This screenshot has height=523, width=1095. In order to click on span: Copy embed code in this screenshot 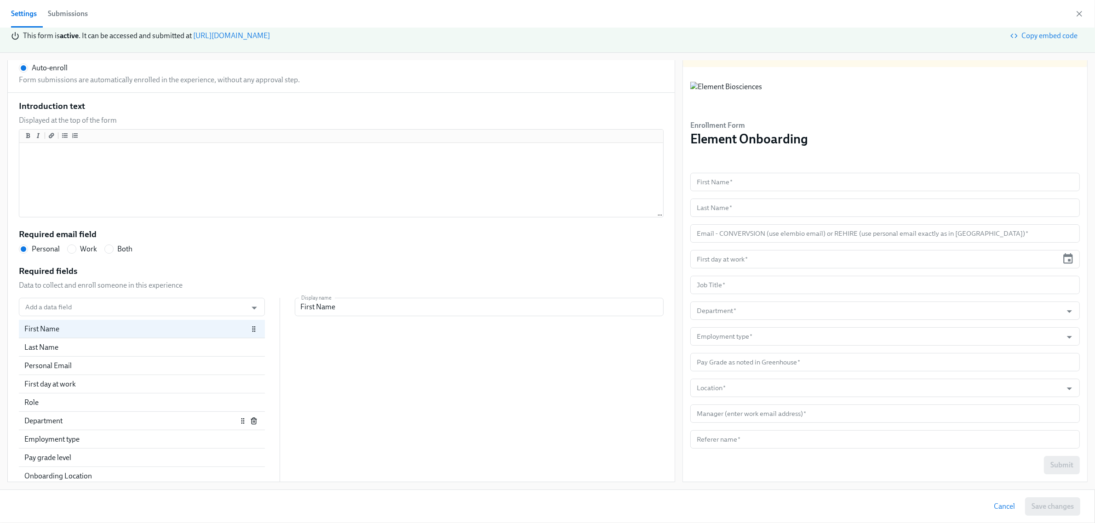, I will do `click(1045, 36)`.